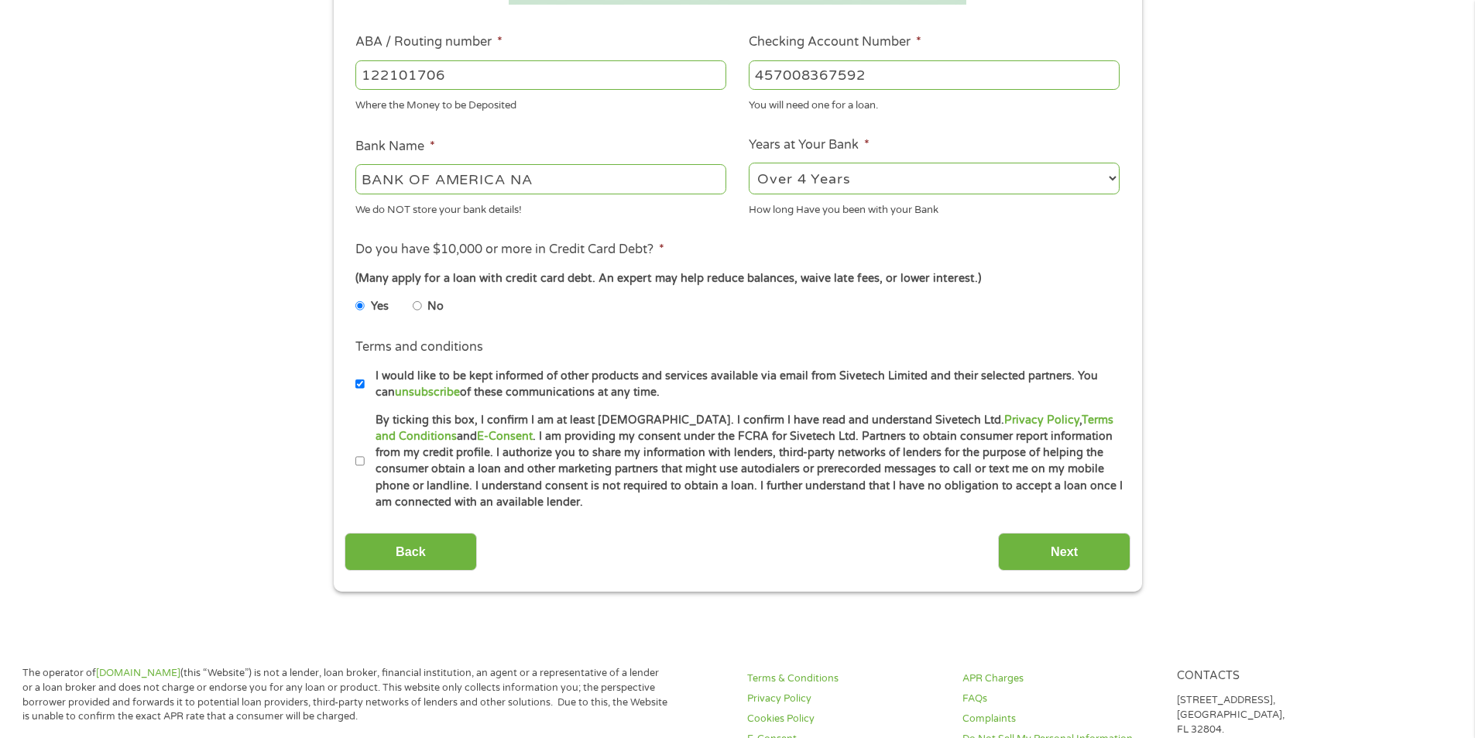 This screenshot has width=1475, height=738. Describe the element at coordinates (410, 551) in the screenshot. I see `input: Back` at that location.